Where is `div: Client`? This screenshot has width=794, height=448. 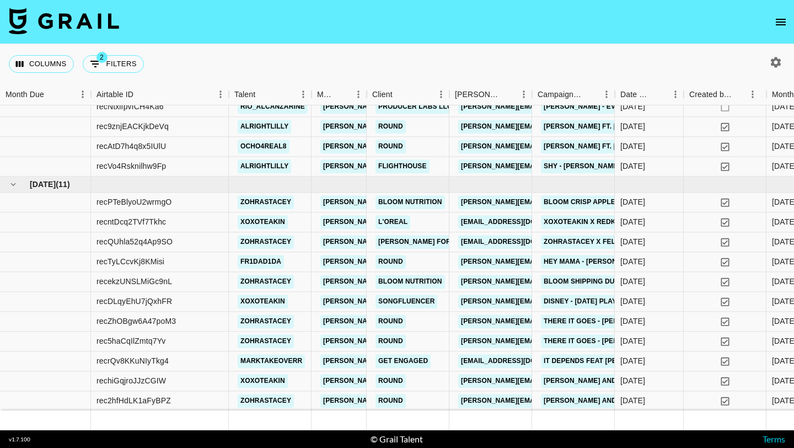 div: Client is located at coordinates (408, 94).